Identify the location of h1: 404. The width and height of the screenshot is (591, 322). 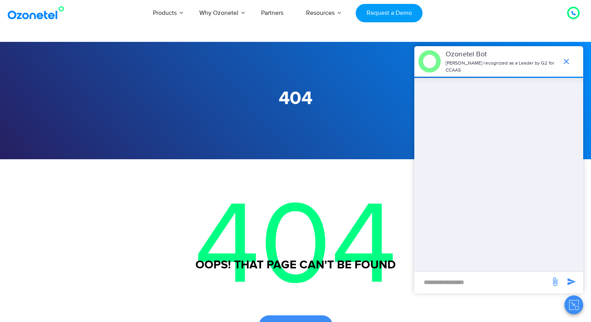
(296, 99).